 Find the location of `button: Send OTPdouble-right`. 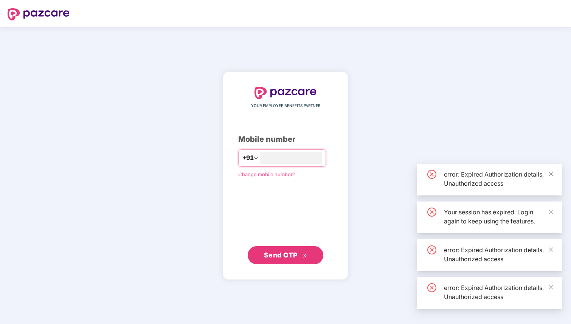

button: Send OTPdouble-right is located at coordinates (285, 255).